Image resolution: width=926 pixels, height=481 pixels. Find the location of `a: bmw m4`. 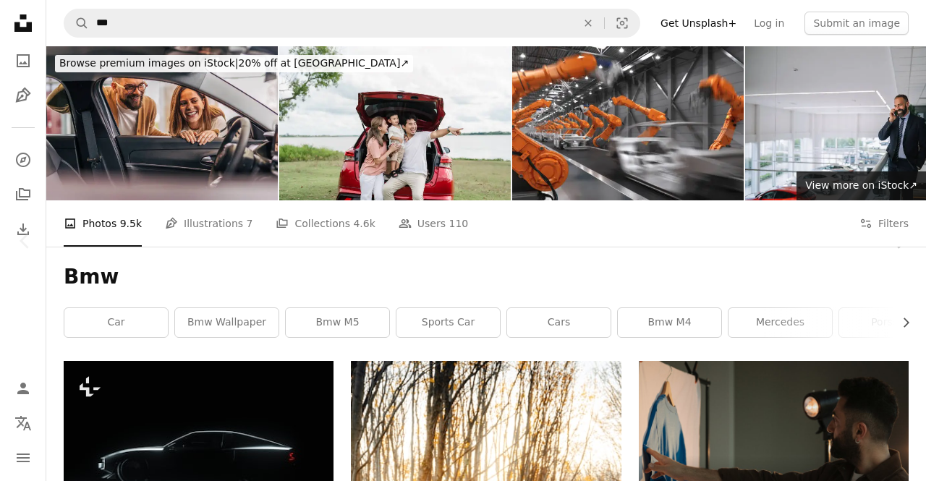

a: bmw m4 is located at coordinates (669, 322).